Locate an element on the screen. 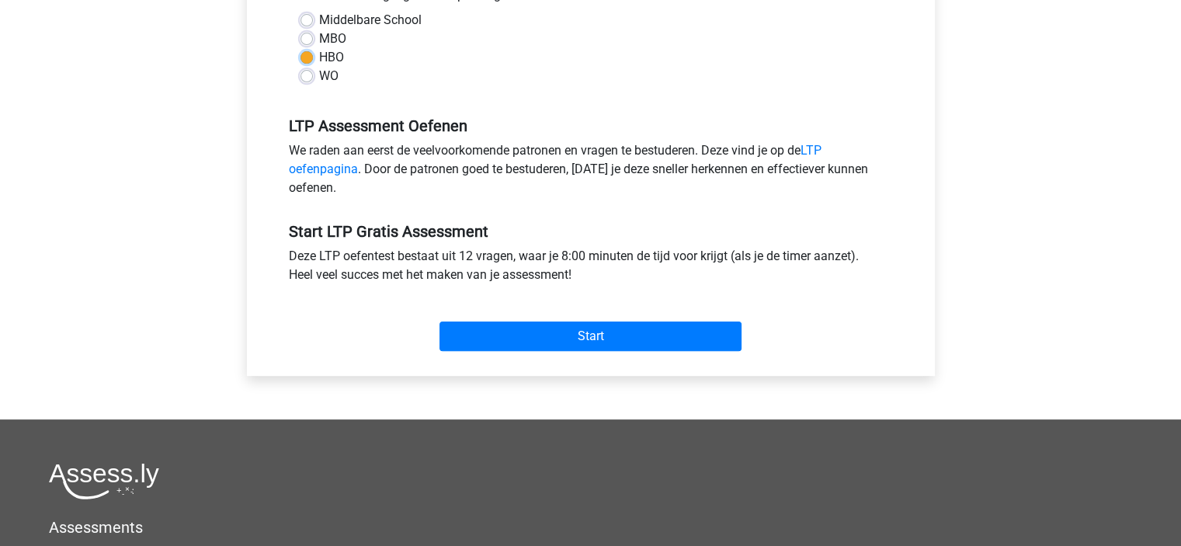  div: We raden aan eerst de veelvoorkomende patronen en vragen te bestuderen. Deze vind je op de . Door... is located at coordinates (591, 172).